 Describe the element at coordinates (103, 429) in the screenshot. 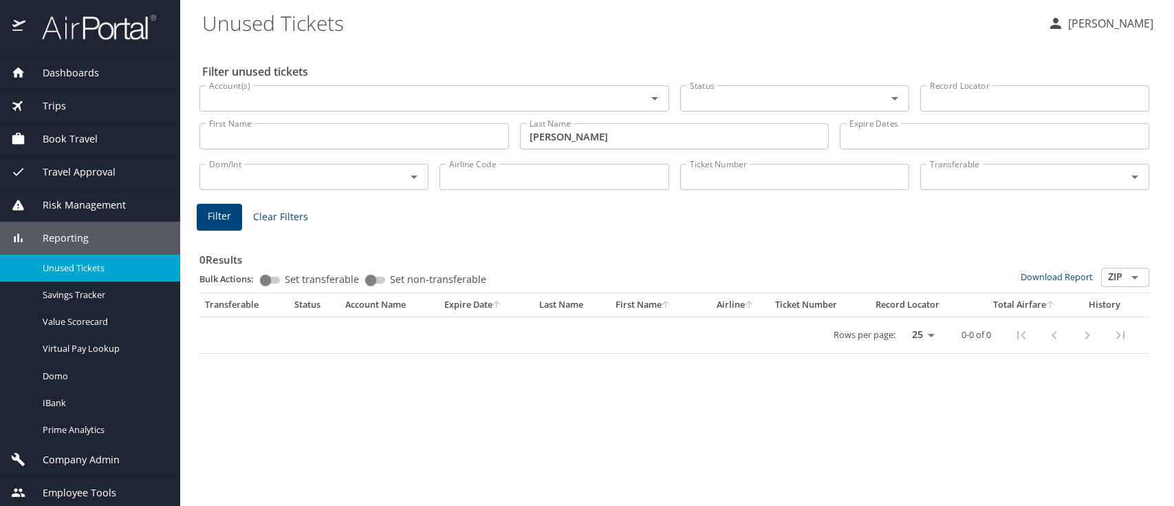

I see `span: Prime Analytics` at that location.